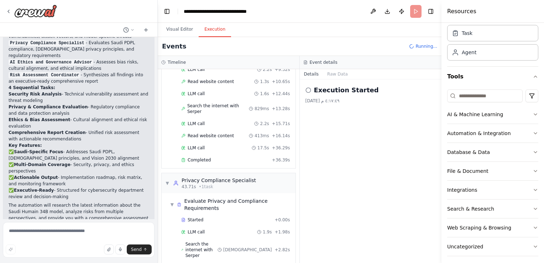 Image resolution: width=544 pixels, height=263 pixels. What do you see at coordinates (211, 136) in the screenshot?
I see `span: Read website content` at bounding box center [211, 136].